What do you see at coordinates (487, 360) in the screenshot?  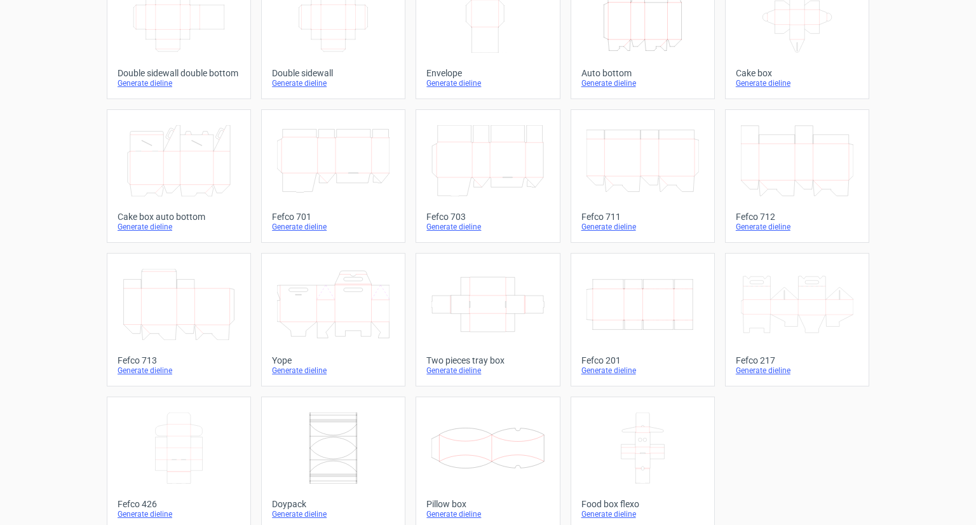 I see `div: Two pieces tray box` at bounding box center [487, 360].